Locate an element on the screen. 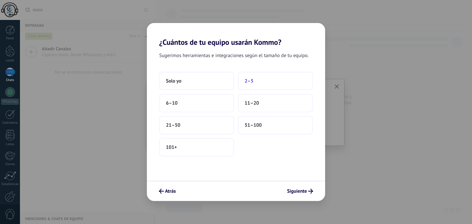  button: 101+ is located at coordinates (197, 147).